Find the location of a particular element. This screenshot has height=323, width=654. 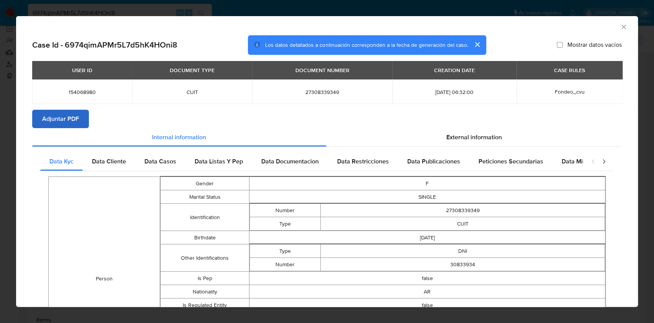

div: DOCUMENT NUMBER is located at coordinates (322, 70).